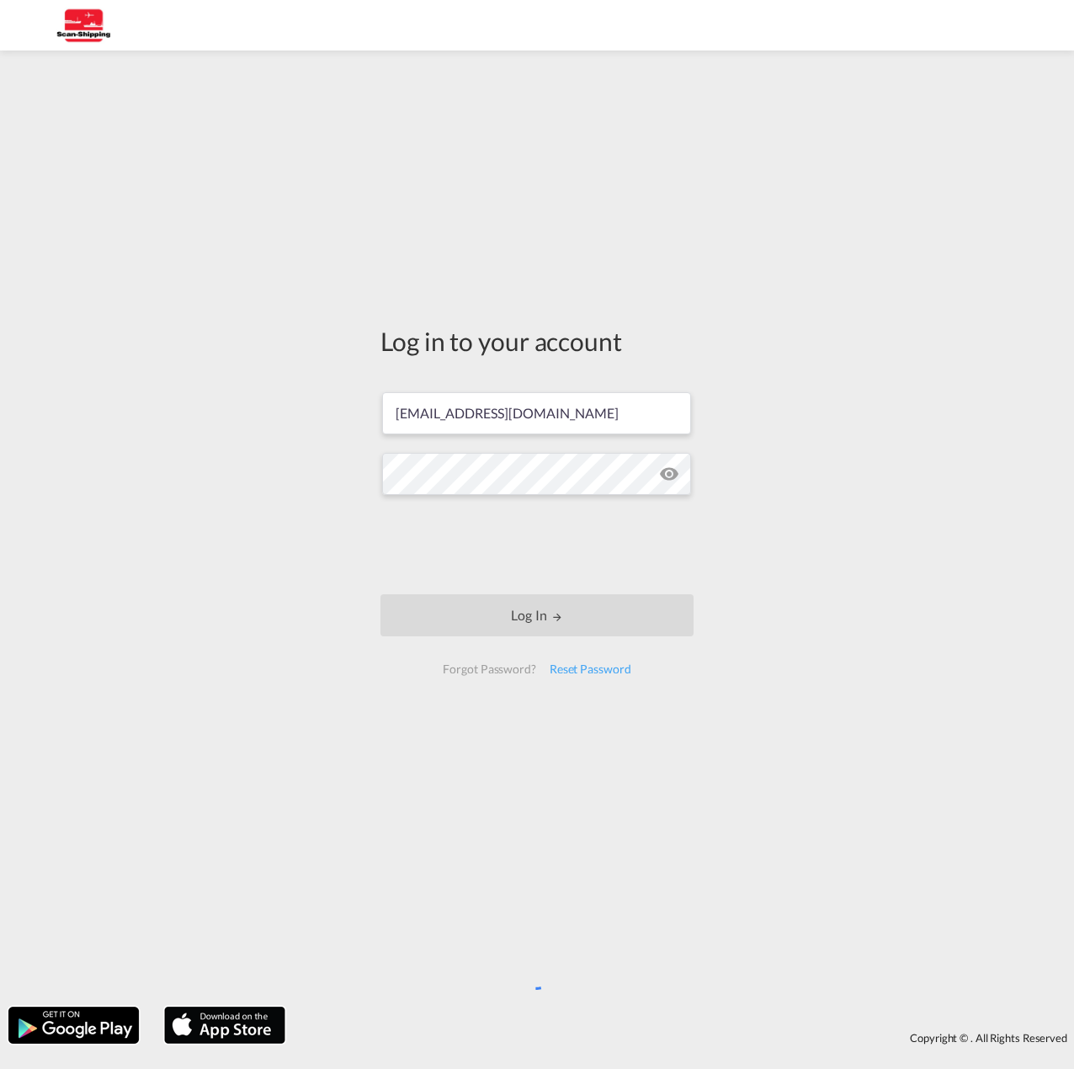  Describe the element at coordinates (82, 25) in the screenshot. I see `img: 123b615026f311ee80dabbd30bc9e10f.jpg` at that location.